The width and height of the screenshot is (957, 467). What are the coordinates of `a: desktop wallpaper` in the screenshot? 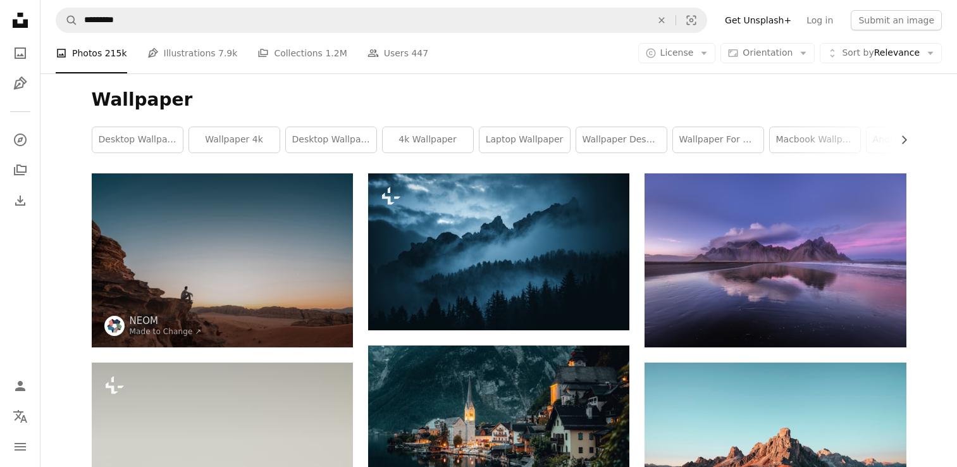 It's located at (331, 140).